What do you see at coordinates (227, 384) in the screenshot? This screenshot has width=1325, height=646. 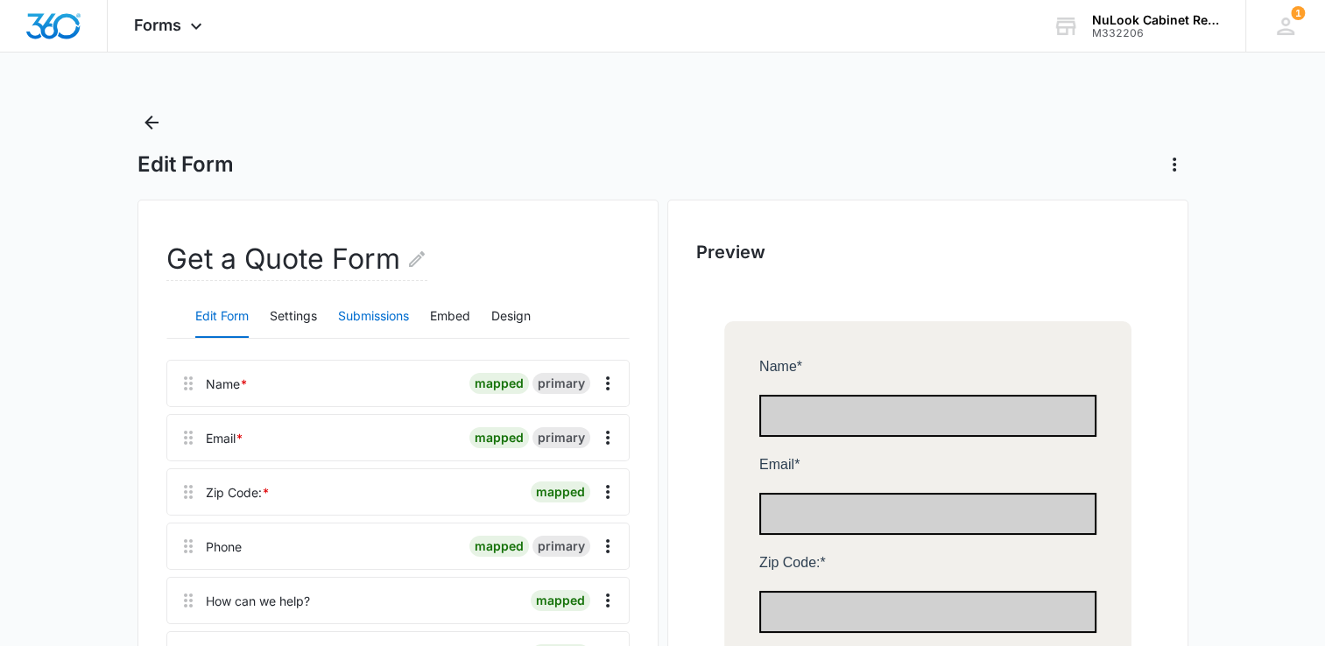 I see `div: Name` at bounding box center [227, 384].